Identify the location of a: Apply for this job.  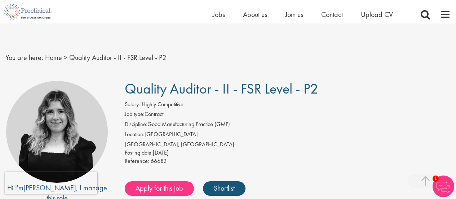
(159, 188).